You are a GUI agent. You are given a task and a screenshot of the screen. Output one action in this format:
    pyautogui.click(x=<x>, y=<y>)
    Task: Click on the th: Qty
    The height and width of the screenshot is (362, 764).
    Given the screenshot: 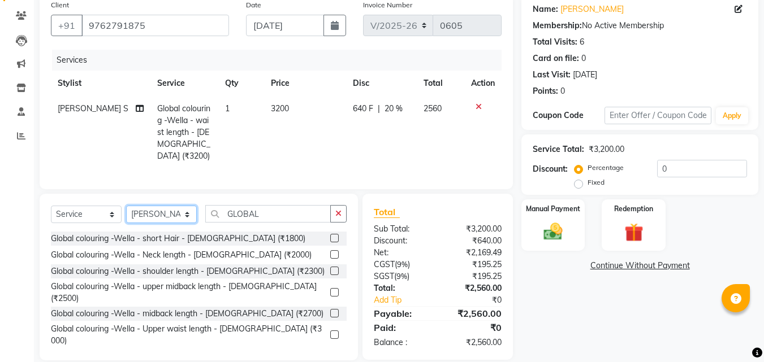 What is the action you would take?
    pyautogui.click(x=241, y=83)
    